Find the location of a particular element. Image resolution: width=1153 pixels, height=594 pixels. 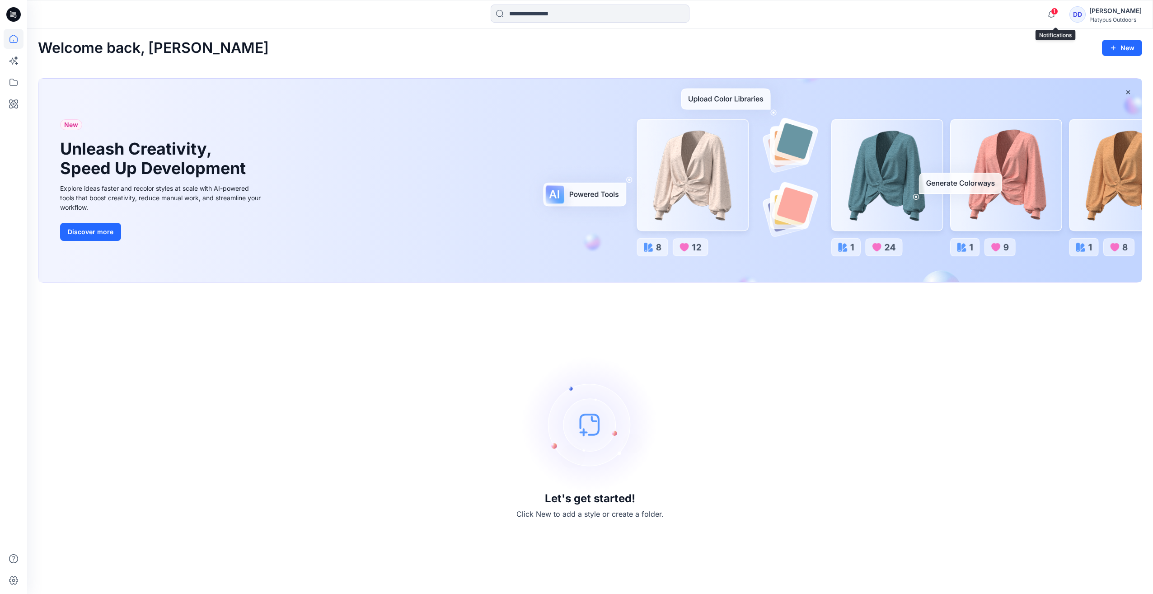

div: DD is located at coordinates (1078, 14).